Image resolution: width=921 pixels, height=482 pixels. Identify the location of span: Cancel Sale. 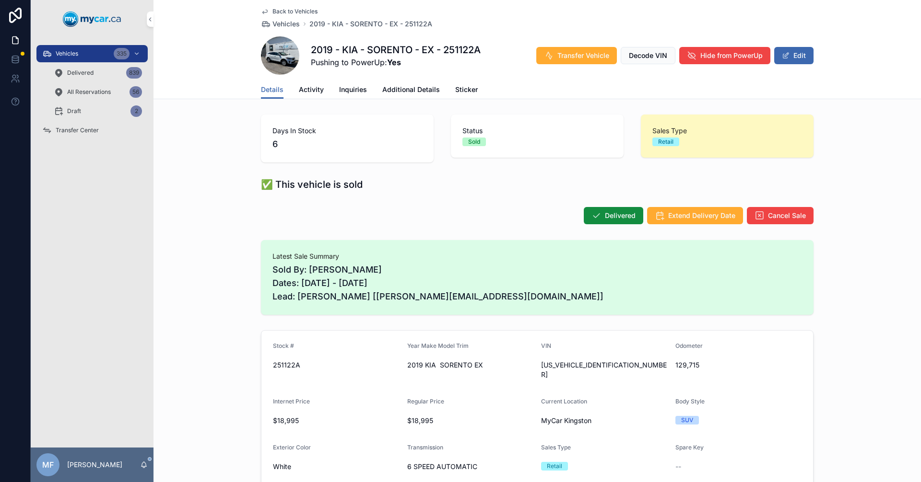
(786, 216).